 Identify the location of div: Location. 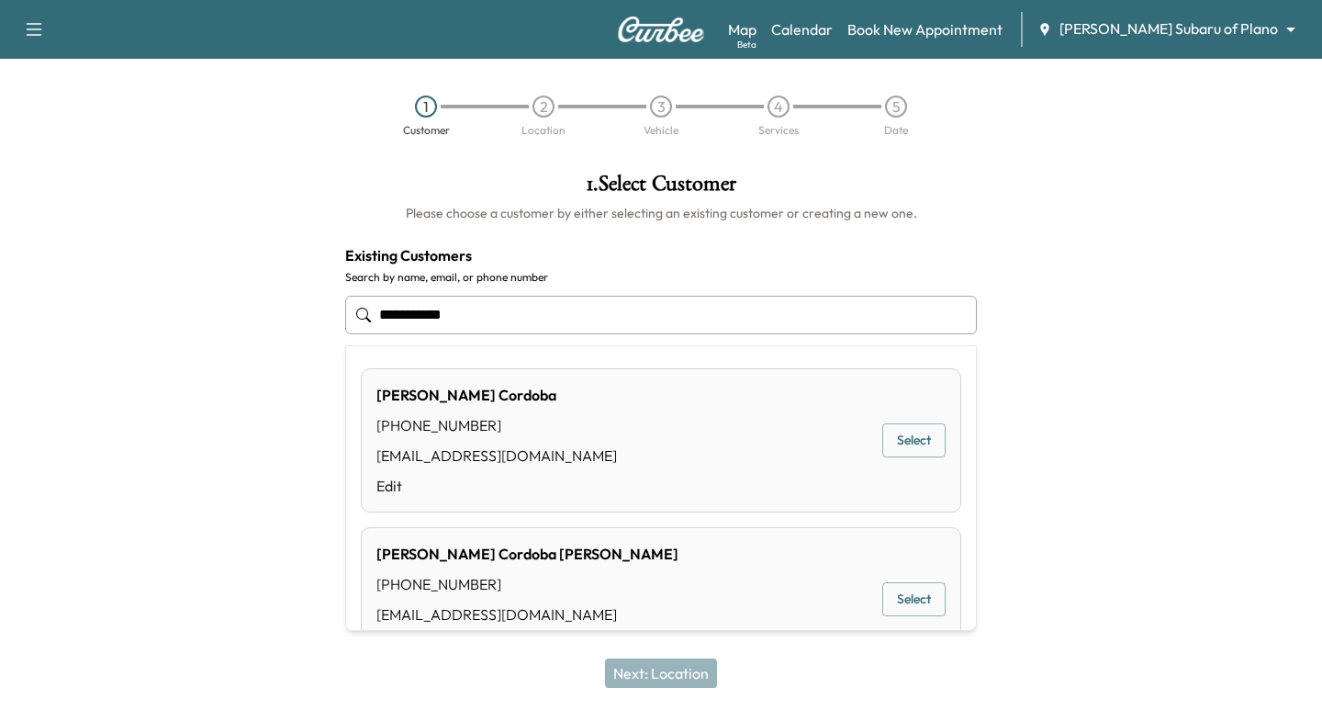
(543, 130).